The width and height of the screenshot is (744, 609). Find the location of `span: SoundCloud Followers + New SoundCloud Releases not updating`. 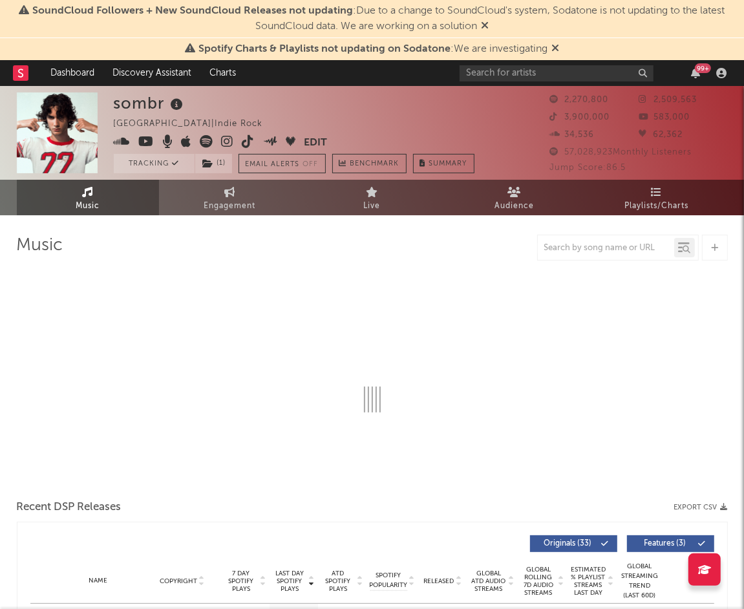

span: SoundCloud Followers + New SoundCloud Releases not updating is located at coordinates (193, 11).